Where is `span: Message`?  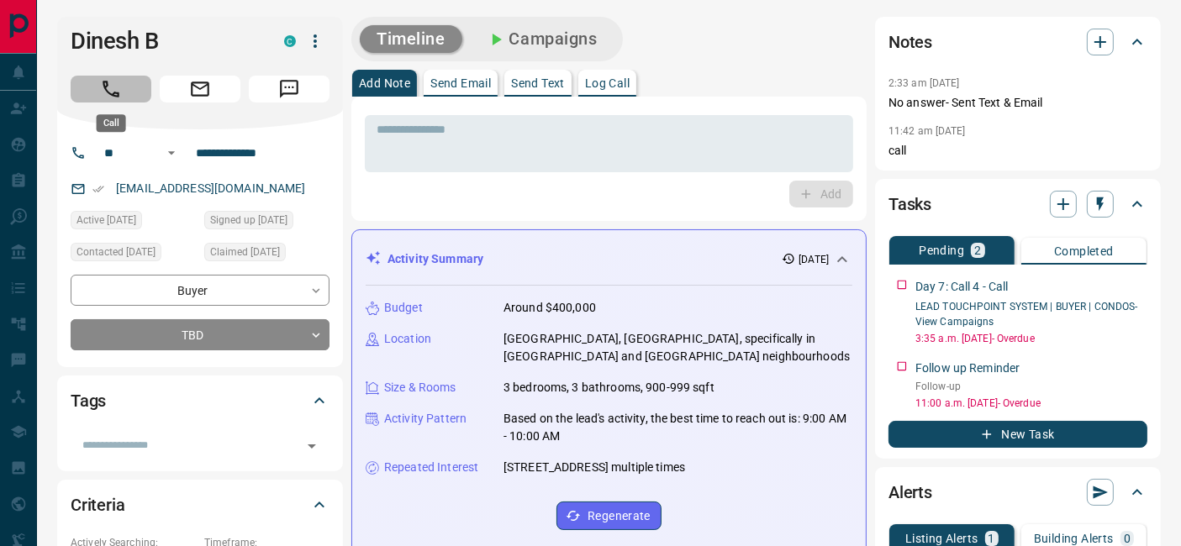 span: Message is located at coordinates (289, 89).